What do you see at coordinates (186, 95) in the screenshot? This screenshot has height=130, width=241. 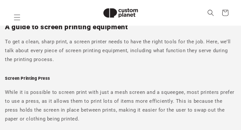 I see `div: Chat Widget` at bounding box center [186, 95].